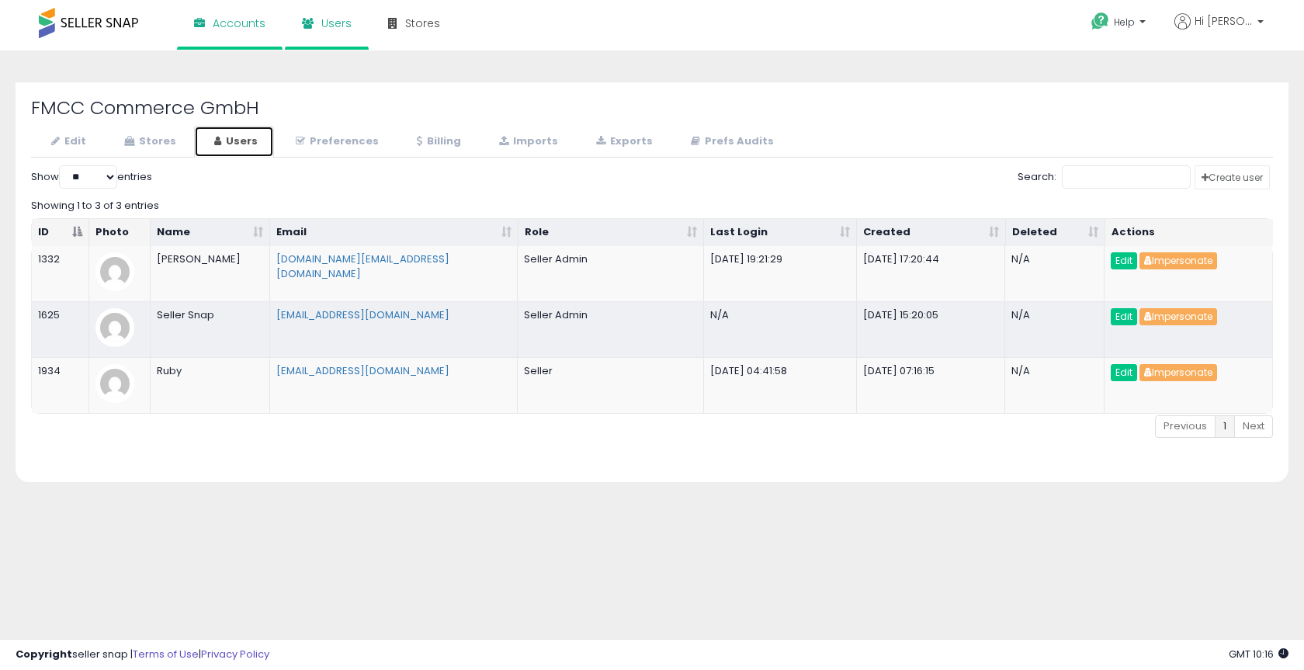 This screenshot has width=1304, height=670. I want to click on span: Stores, so click(422, 23).